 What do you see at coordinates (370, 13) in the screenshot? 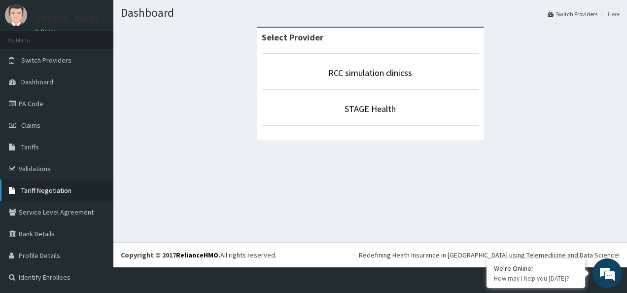
I see `h1: Dashboard` at bounding box center [370, 13].